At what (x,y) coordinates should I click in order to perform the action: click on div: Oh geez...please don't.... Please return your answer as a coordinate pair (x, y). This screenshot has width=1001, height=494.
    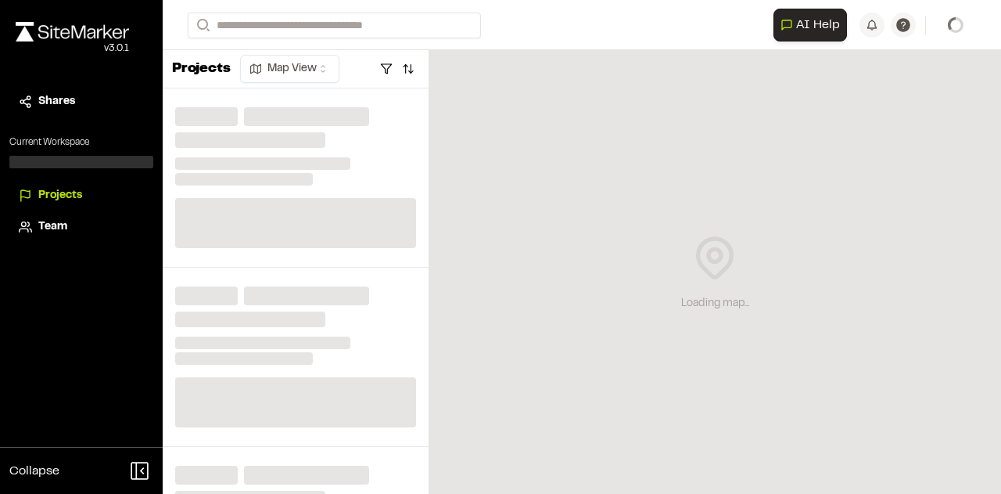
    Looking at the image, I should click on (72, 48).